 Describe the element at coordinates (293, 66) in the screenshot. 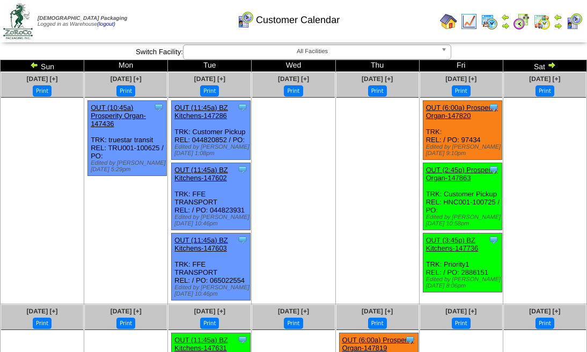

I see `td: Wed` at that location.